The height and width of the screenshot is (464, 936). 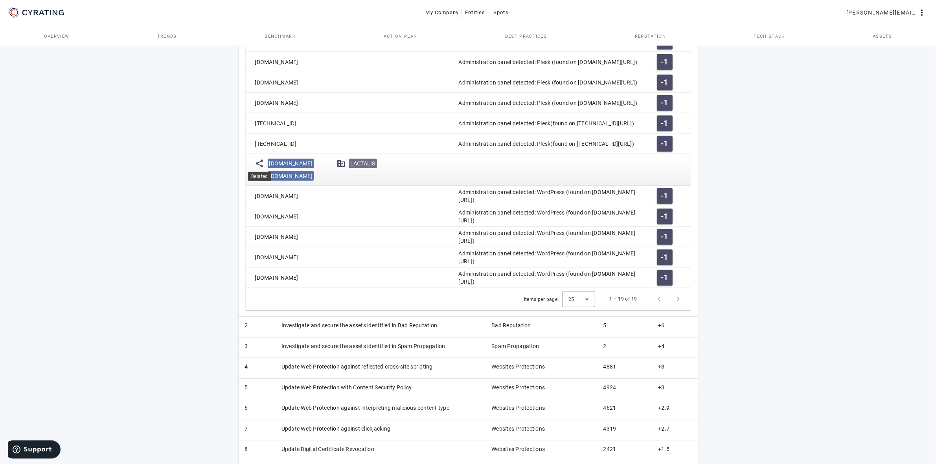 What do you see at coordinates (541, 327) in the screenshot?
I see `td: Bad Reputation` at bounding box center [541, 327].